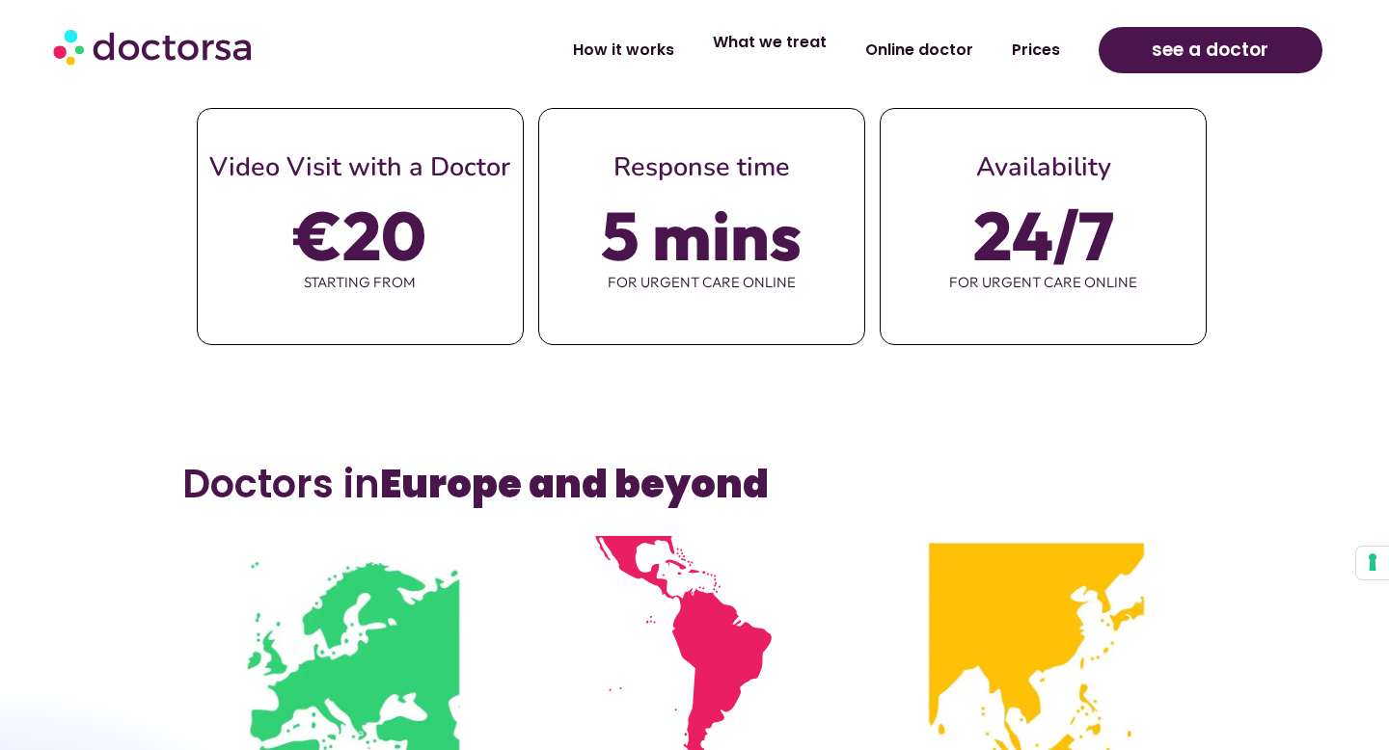 The width and height of the screenshot is (1389, 750). Describe the element at coordinates (919, 50) in the screenshot. I see `a: Online doctor` at that location.